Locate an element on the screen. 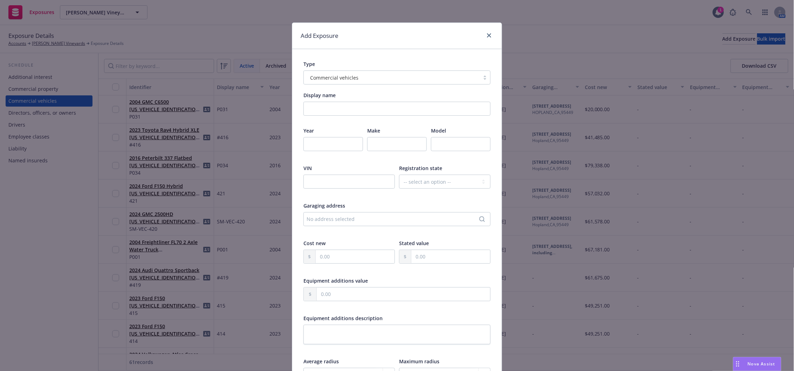  span: Type is located at coordinates (309, 64).